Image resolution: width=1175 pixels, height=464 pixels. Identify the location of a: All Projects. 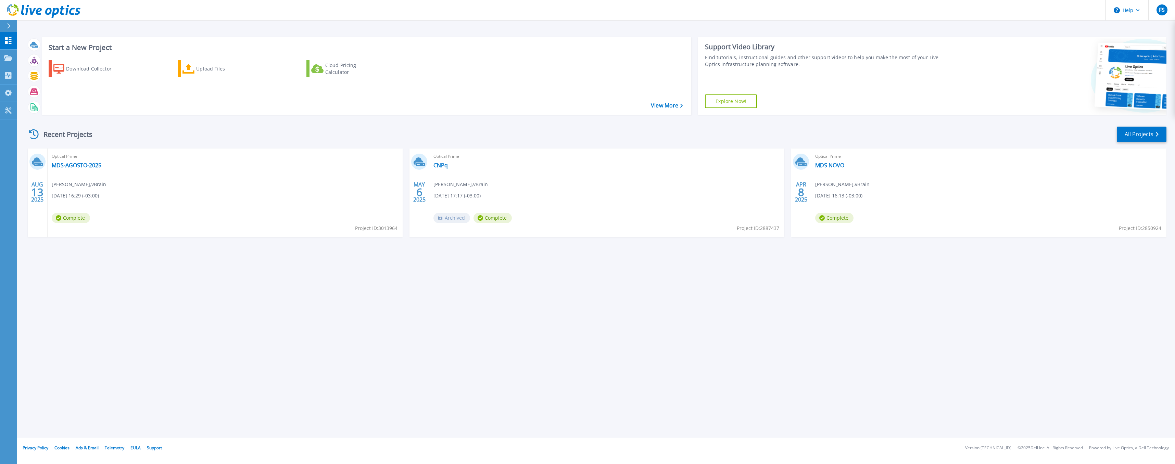
(1142, 134).